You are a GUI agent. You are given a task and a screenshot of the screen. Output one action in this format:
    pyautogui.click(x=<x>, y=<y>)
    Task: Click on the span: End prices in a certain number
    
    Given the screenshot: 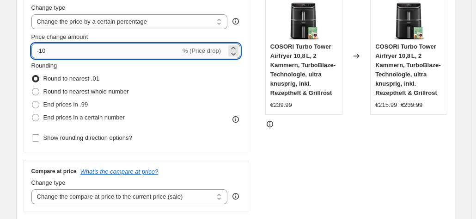 What is the action you would take?
    pyautogui.click(x=84, y=117)
    